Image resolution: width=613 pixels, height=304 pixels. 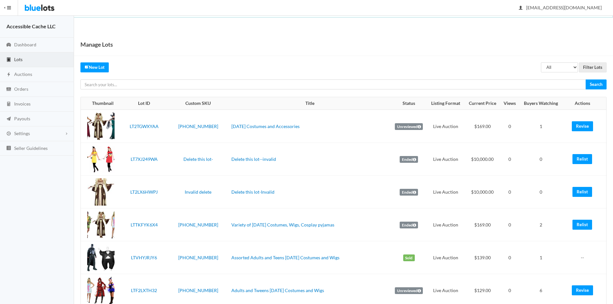 What do you see at coordinates (144, 159) in the screenshot?
I see `a: LT7XJ249WA` at bounding box center [144, 159].